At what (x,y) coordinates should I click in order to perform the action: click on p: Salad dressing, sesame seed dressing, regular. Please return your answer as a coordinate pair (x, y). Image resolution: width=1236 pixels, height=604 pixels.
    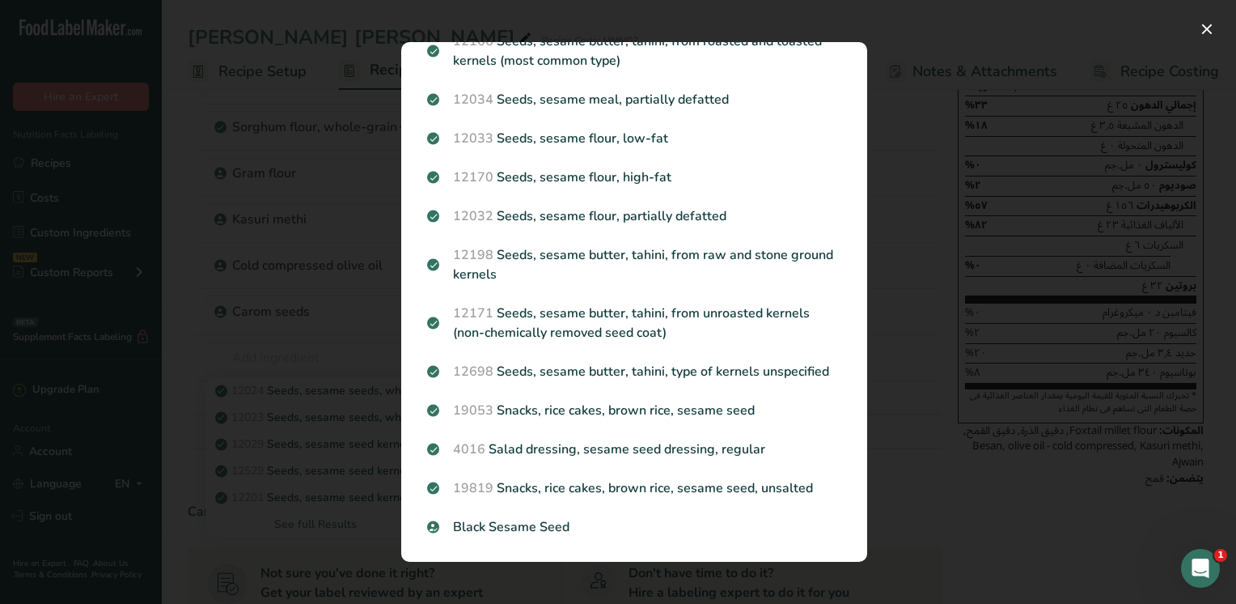
    Looking at the image, I should click on (634, 449).